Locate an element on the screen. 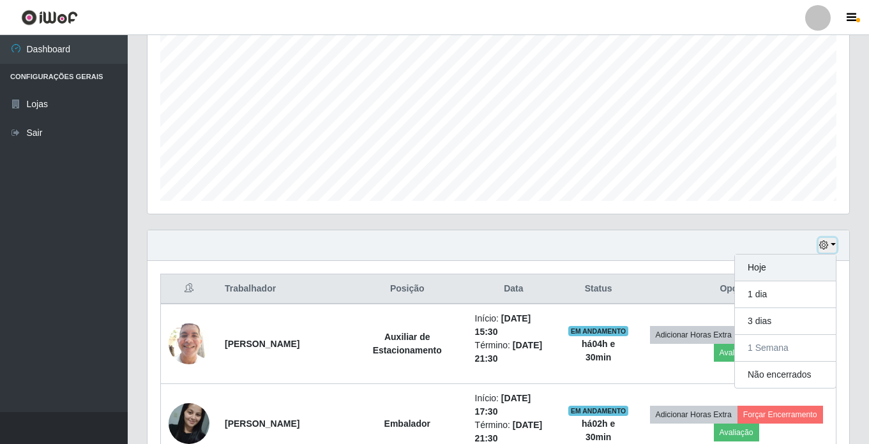  th: Status is located at coordinates (598, 289).